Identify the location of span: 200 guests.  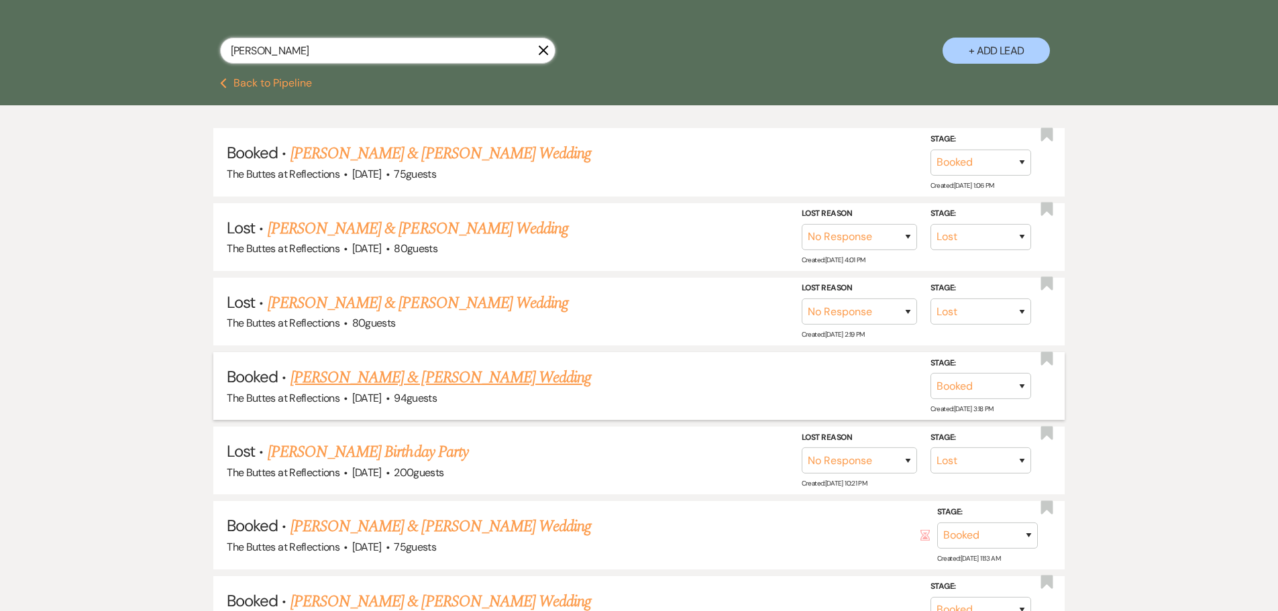
(418, 472).